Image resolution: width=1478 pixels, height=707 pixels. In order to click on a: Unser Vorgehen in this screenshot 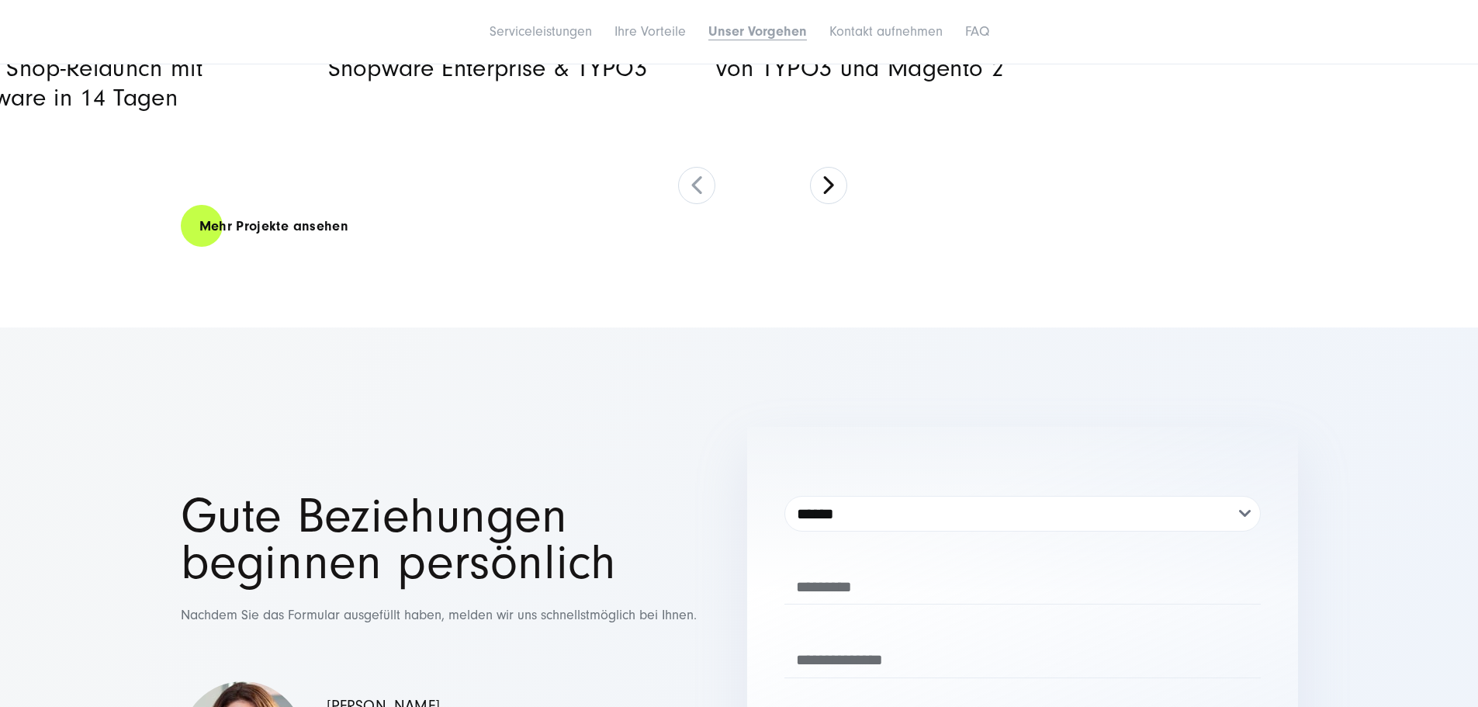, I will do `click(757, 31)`.